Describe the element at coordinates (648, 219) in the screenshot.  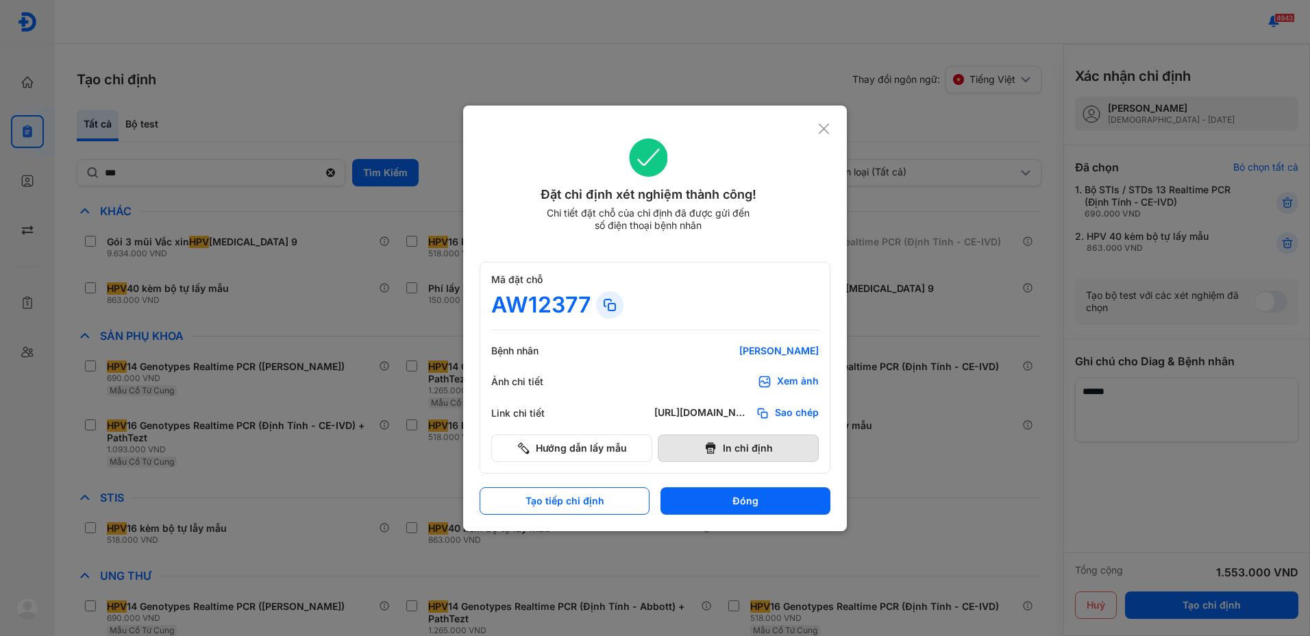
I see `div: Chi tiết đặt chỗ của chỉ định đã được gửi đến số điện thoại bệnh nhân` at that location.